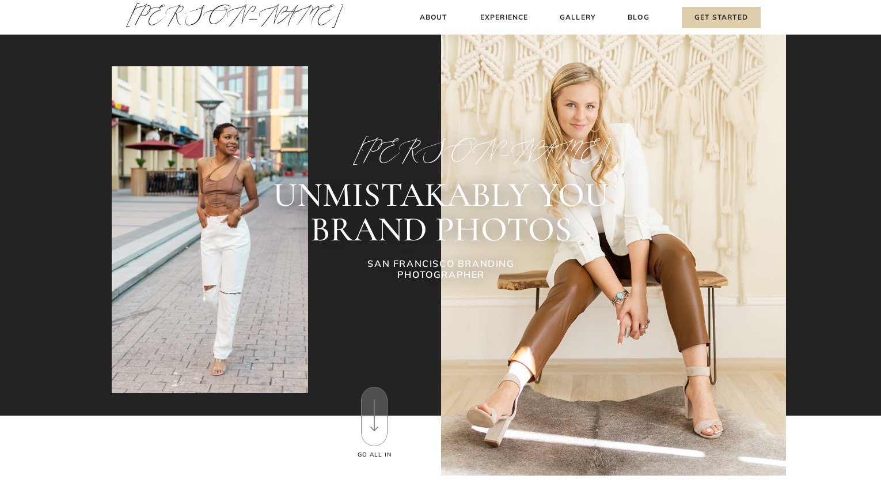 The height and width of the screenshot is (490, 881). I want to click on h2: UNMISTAKABLY YOU BRAND PHOTOS, so click(441, 212).